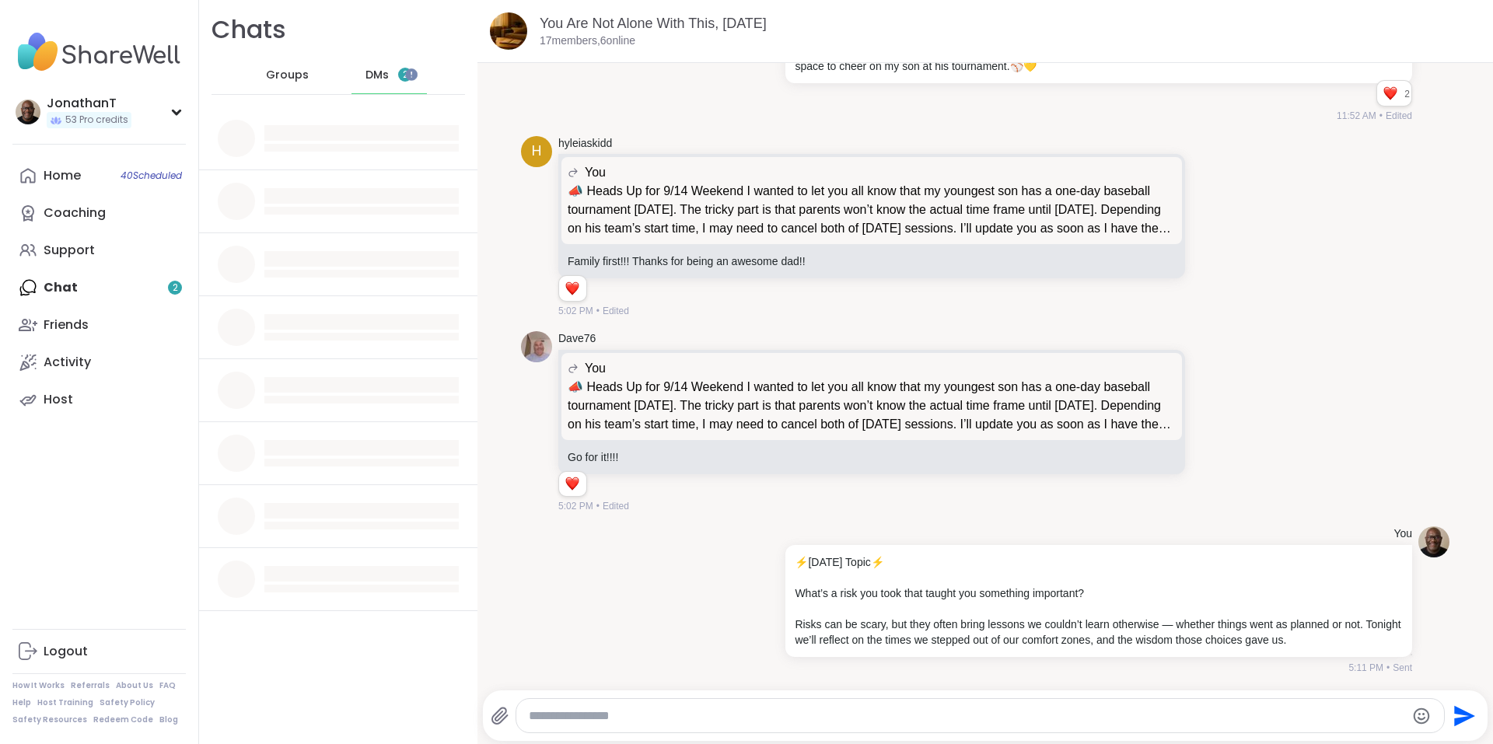  I want to click on h1: Chats, so click(249, 30).